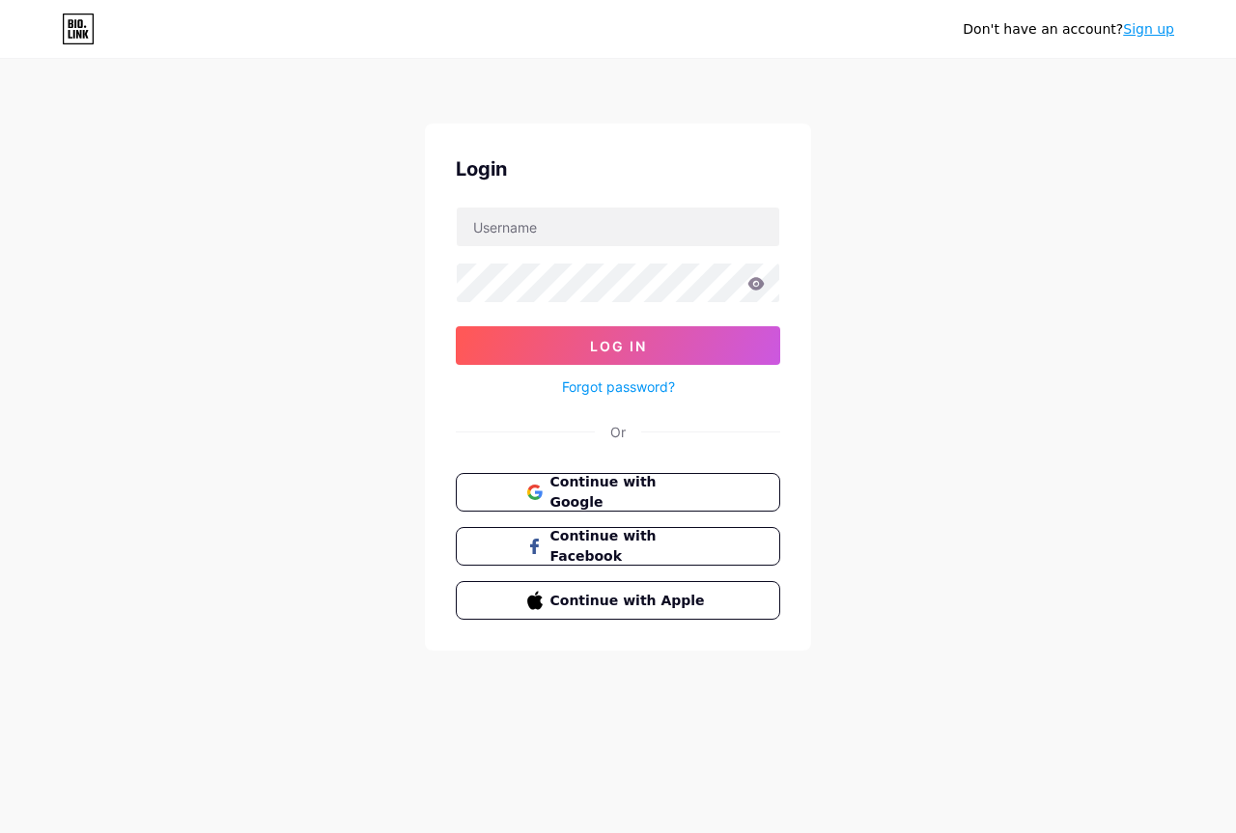 Image resolution: width=1236 pixels, height=833 pixels. Describe the element at coordinates (618, 346) in the screenshot. I see `span: Log In` at that location.